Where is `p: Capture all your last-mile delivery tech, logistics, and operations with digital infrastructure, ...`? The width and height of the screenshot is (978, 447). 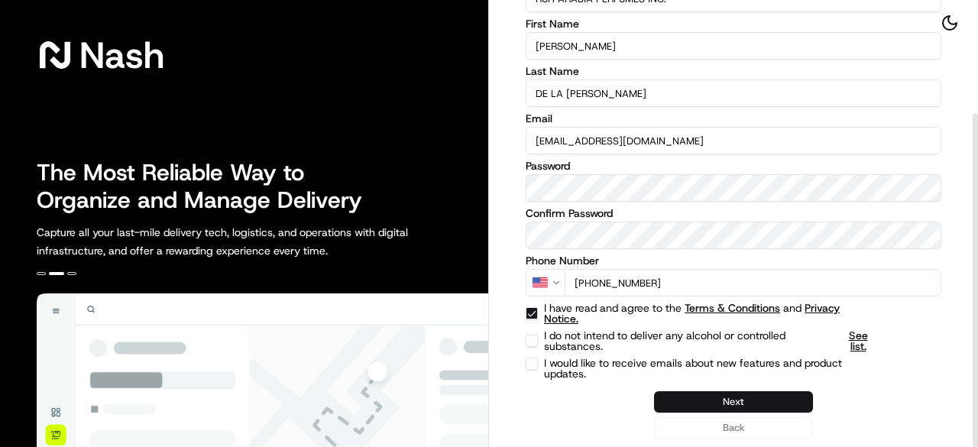 p: Capture all your last-mile delivery tech, logistics, and operations with digital infrastructure, ... is located at coordinates (257, 241).